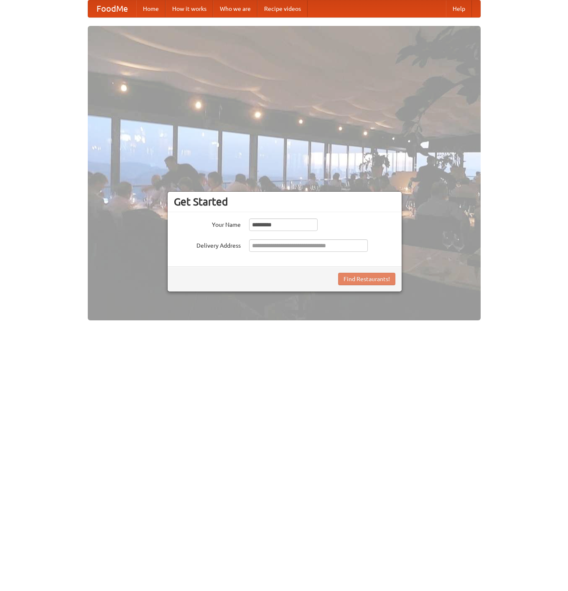 This screenshot has width=568, height=591. What do you see at coordinates (282, 9) in the screenshot?
I see `a: Recipe videos` at bounding box center [282, 9].